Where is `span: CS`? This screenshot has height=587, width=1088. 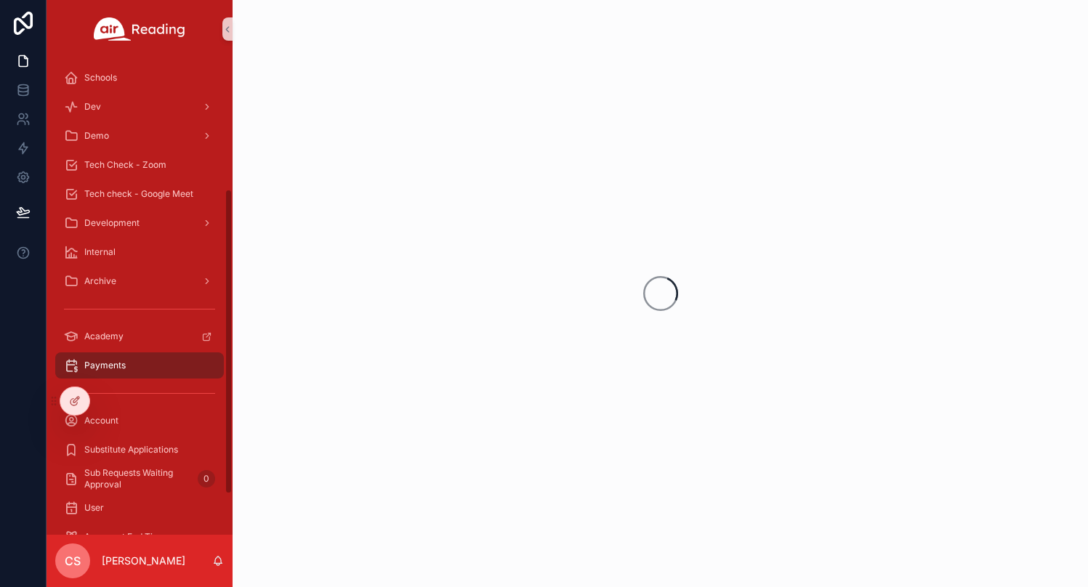
span: CS is located at coordinates (73, 561).